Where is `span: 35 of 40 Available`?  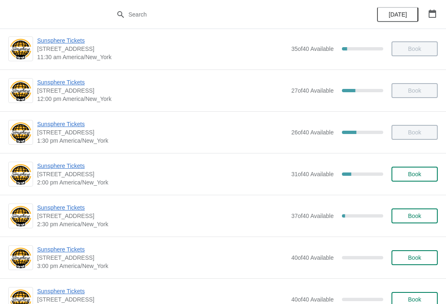
span: 35 of 40 Available is located at coordinates (312, 49).